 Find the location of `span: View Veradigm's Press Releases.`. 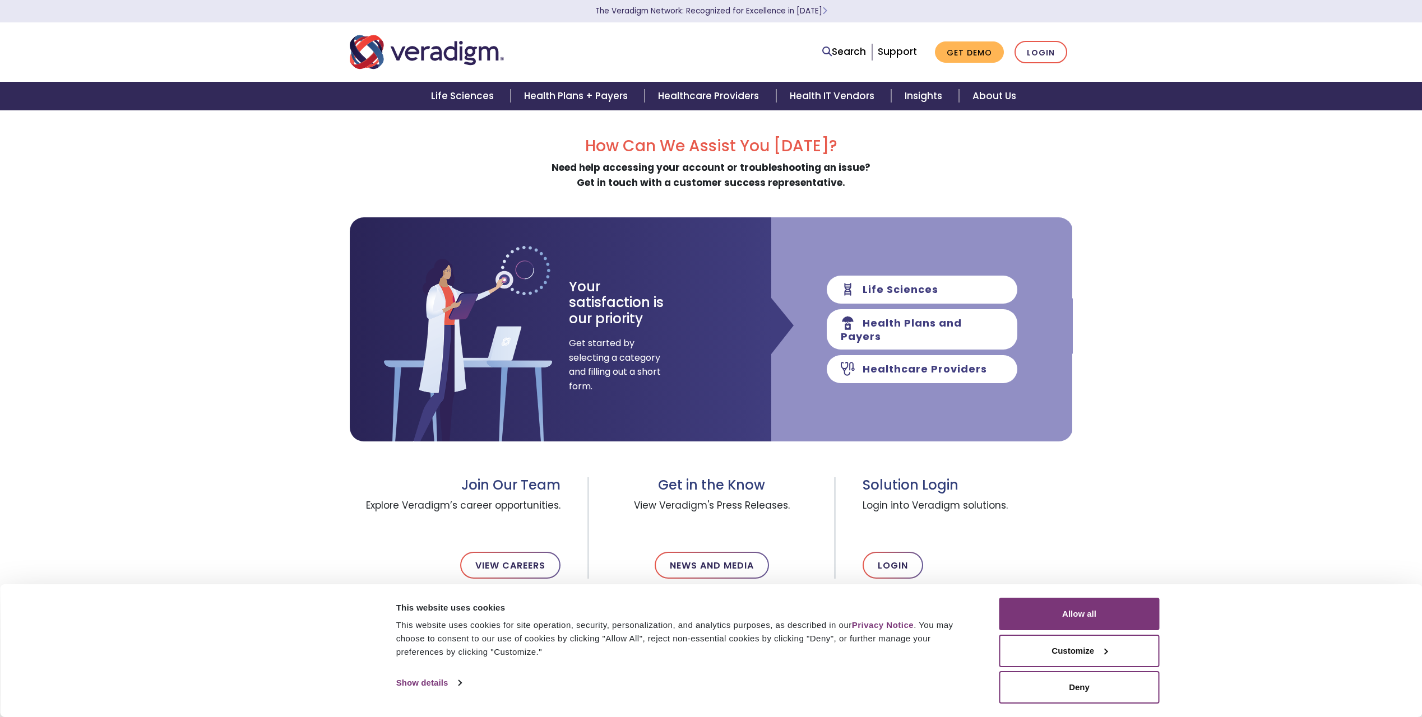

span: View Veradigm's Press Releases. is located at coordinates (711, 514).